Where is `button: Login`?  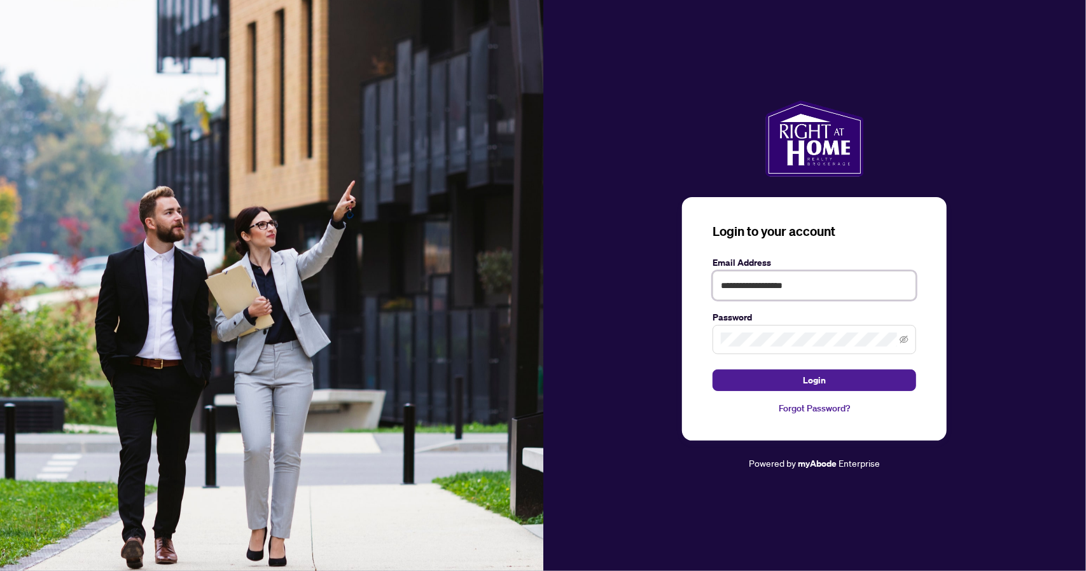 button: Login is located at coordinates (814, 380).